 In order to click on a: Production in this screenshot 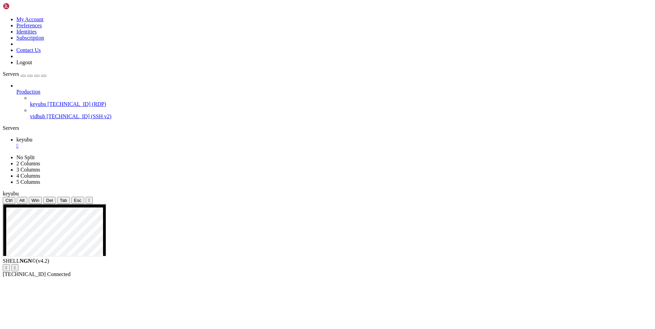, I will do `click(334, 92)`.